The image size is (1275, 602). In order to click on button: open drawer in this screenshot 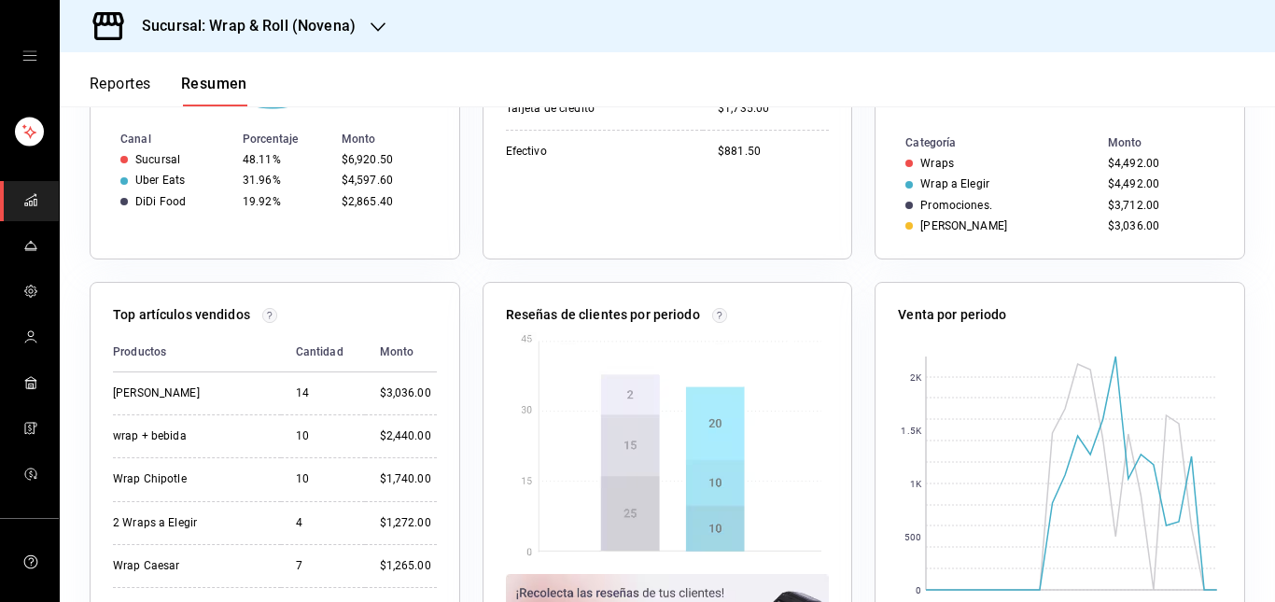, I will do `click(30, 56)`.